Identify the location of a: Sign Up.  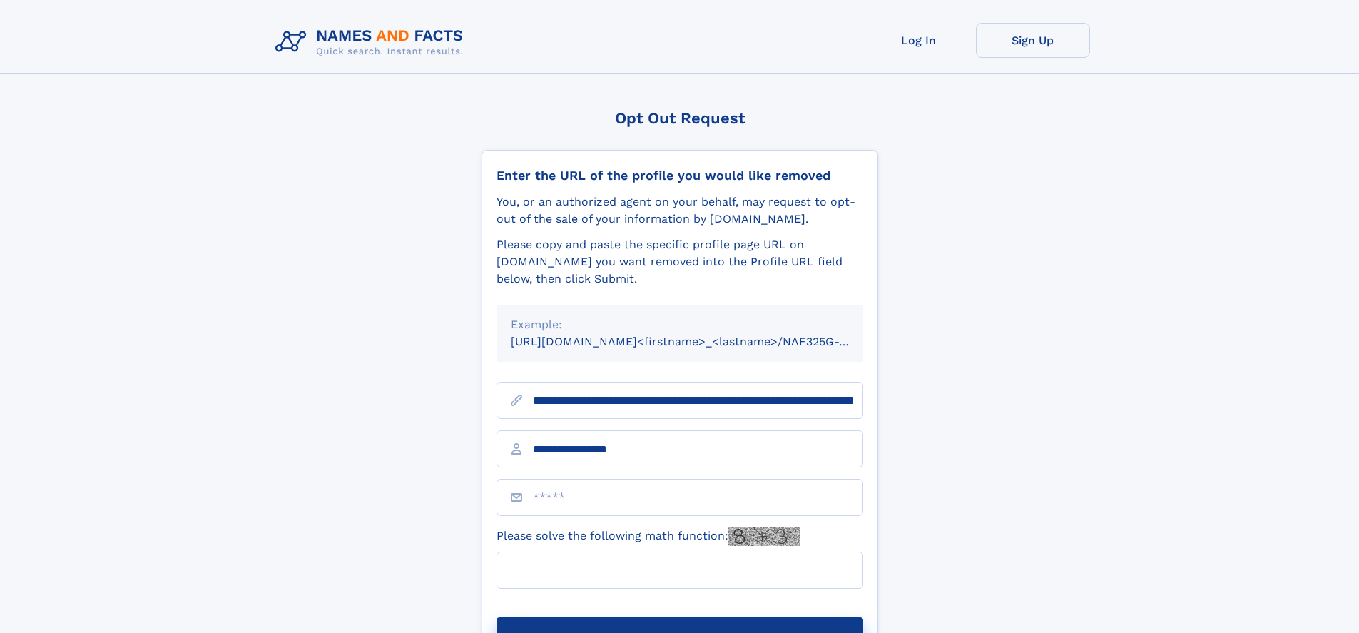
(1033, 40).